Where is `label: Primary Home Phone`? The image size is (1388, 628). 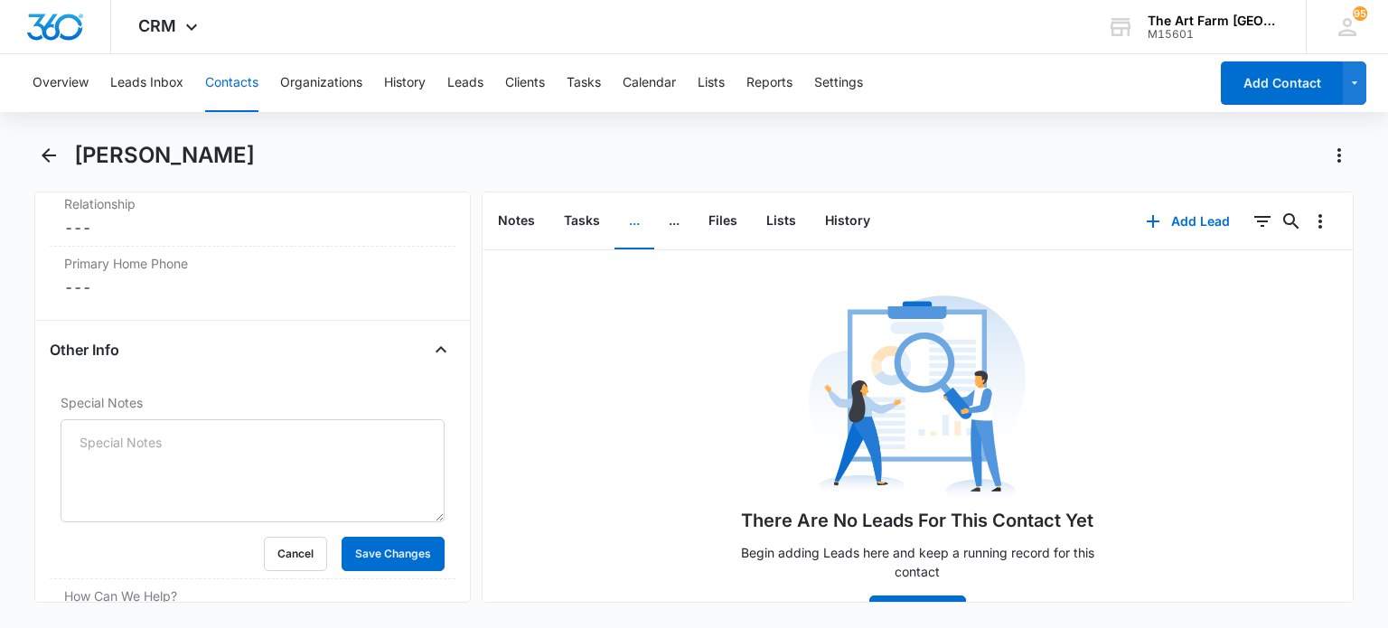 label: Primary Home Phone is located at coordinates (252, 263).